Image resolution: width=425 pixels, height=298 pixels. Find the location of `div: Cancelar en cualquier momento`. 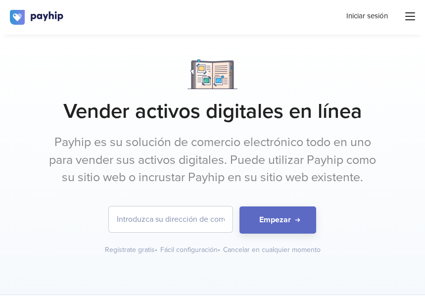

div: Cancelar en cualquier momento is located at coordinates (271, 250).